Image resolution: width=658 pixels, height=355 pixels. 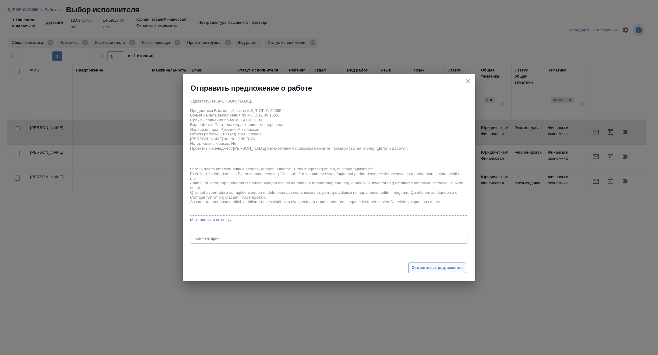 I want to click on h2: Отправить предложение о работе, so click(x=251, y=88).